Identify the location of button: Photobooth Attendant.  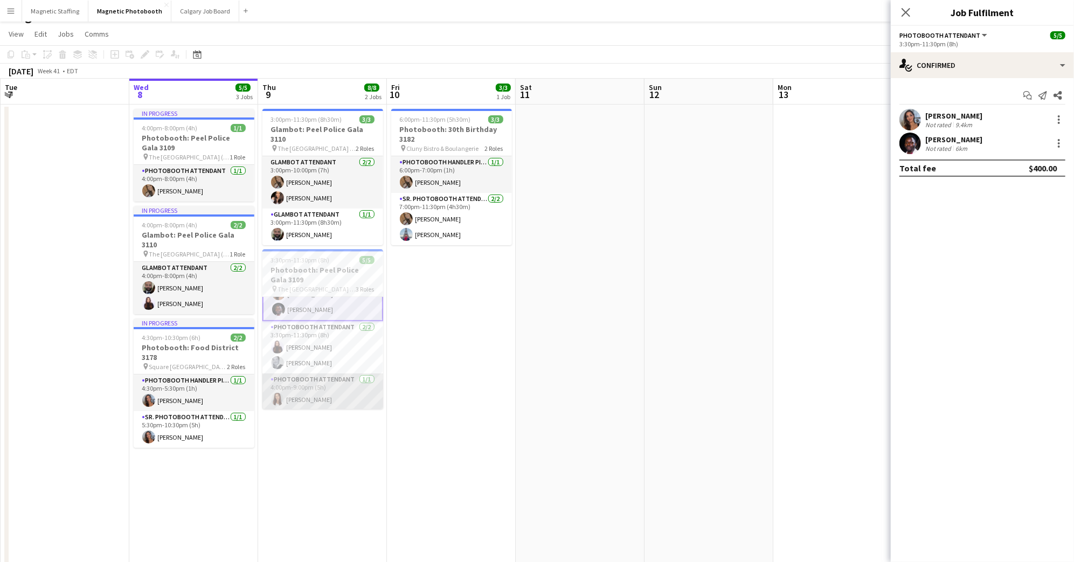
(944, 35).